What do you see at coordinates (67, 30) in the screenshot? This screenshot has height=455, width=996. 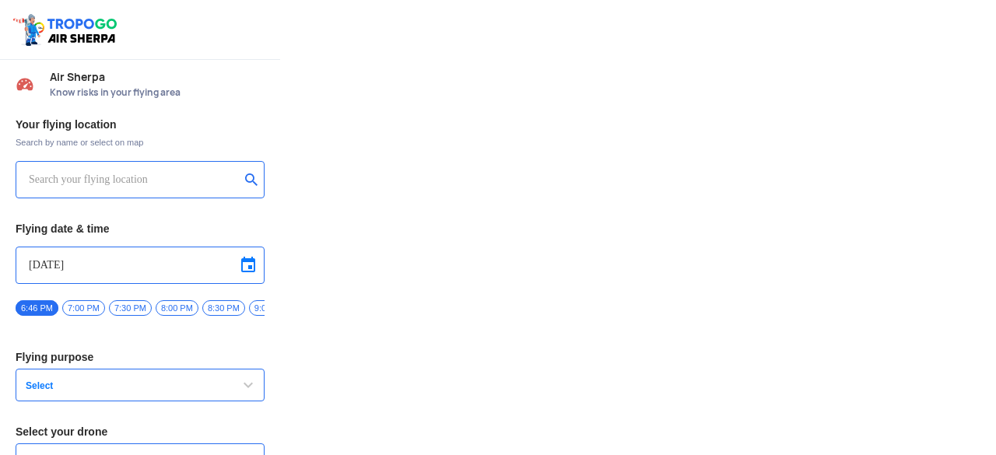 I see `img: ic_tgdronemaps.svg` at bounding box center [67, 30].